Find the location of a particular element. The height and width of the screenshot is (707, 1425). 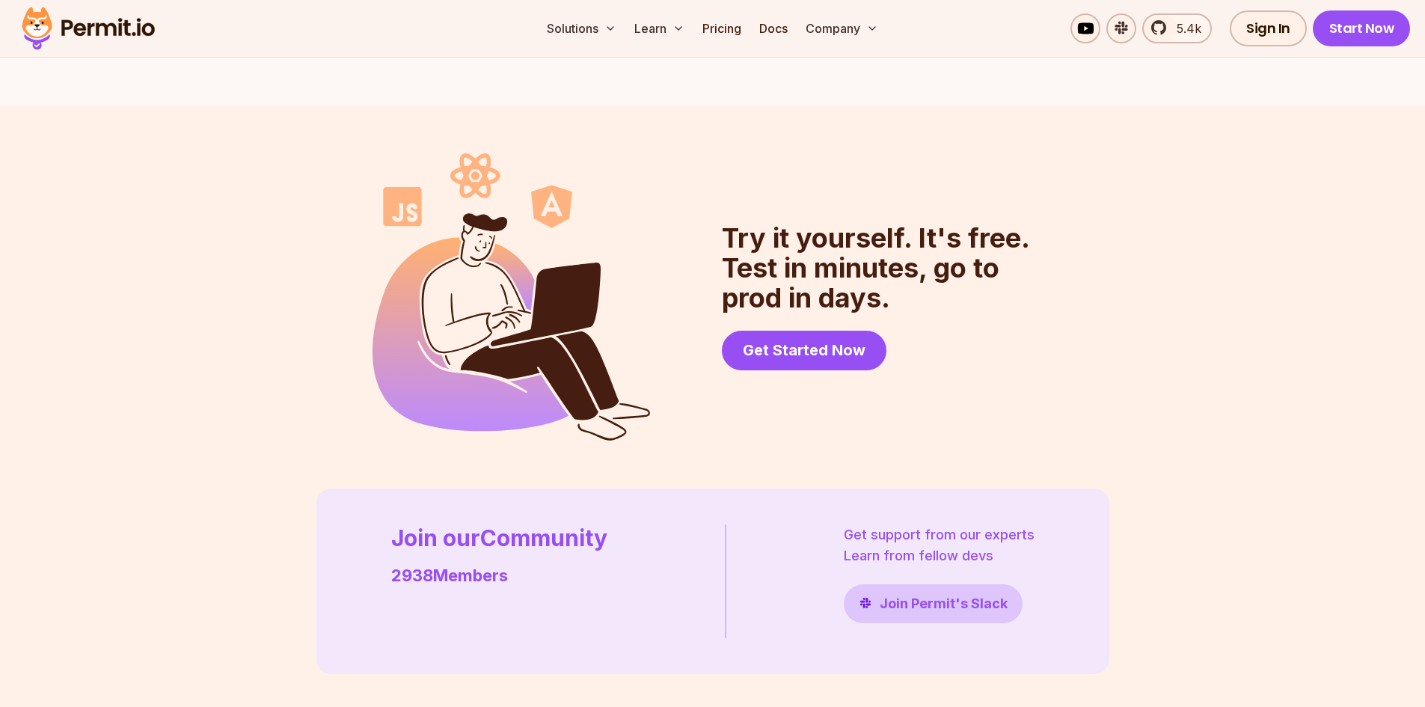

p: Get support from our experts Learn from fellow devs is located at coordinates (939, 545).